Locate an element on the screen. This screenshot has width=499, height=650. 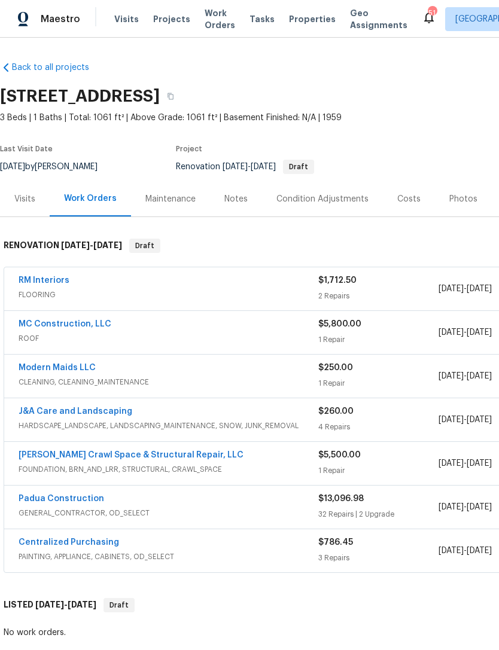
span: Properties is located at coordinates (312, 19).